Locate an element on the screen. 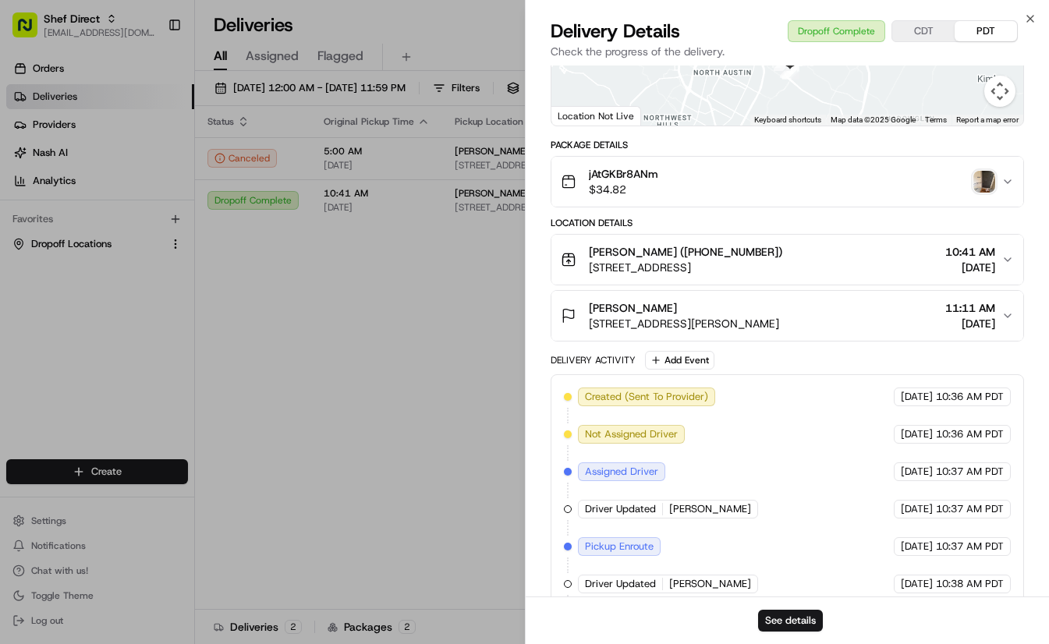  button: photo_proof_of_delivery image is located at coordinates (984, 182).